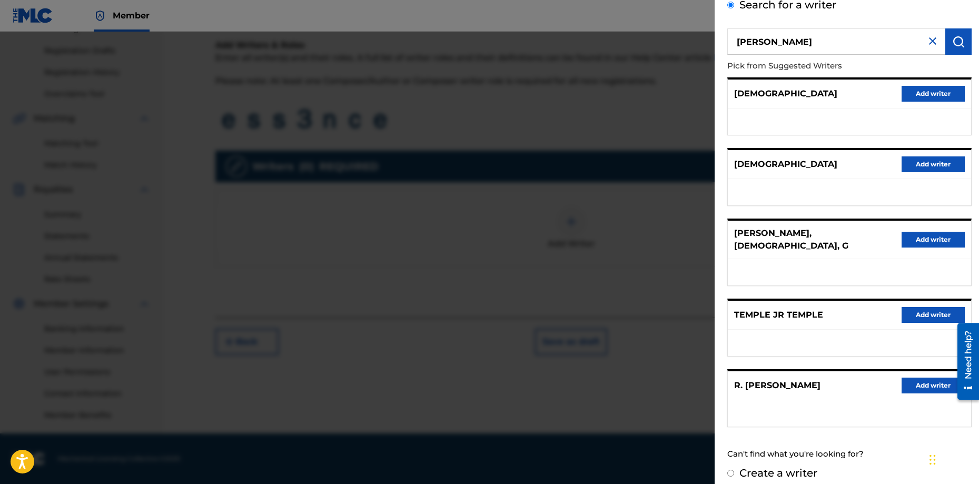  Describe the element at coordinates (100, 16) in the screenshot. I see `img: Top Rightsholder` at that location.